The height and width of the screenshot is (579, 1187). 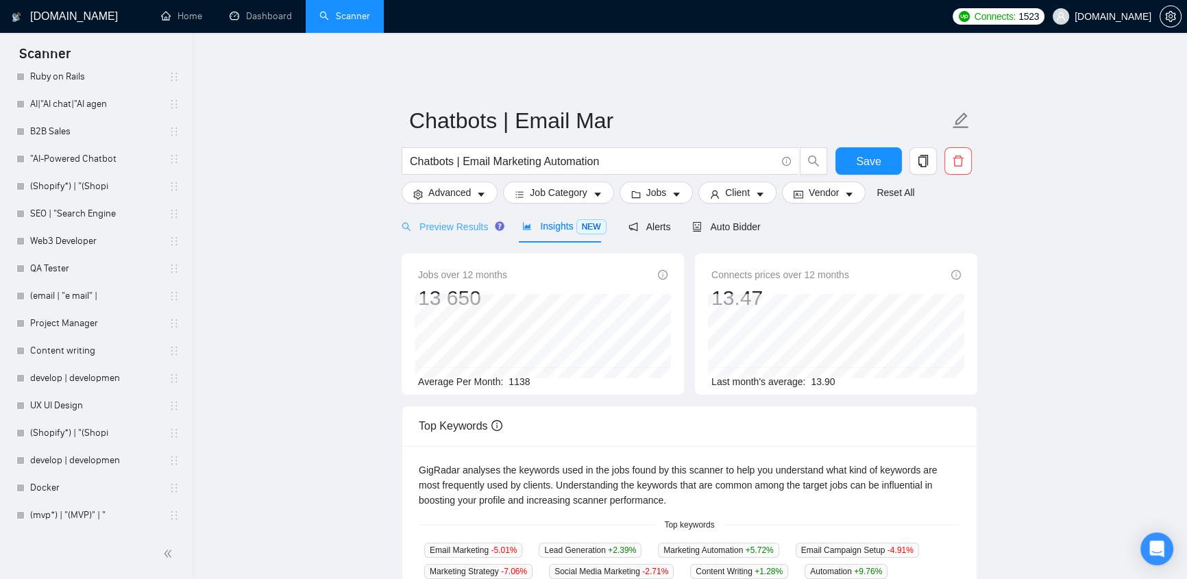 I want to click on span: notification, so click(x=633, y=227).